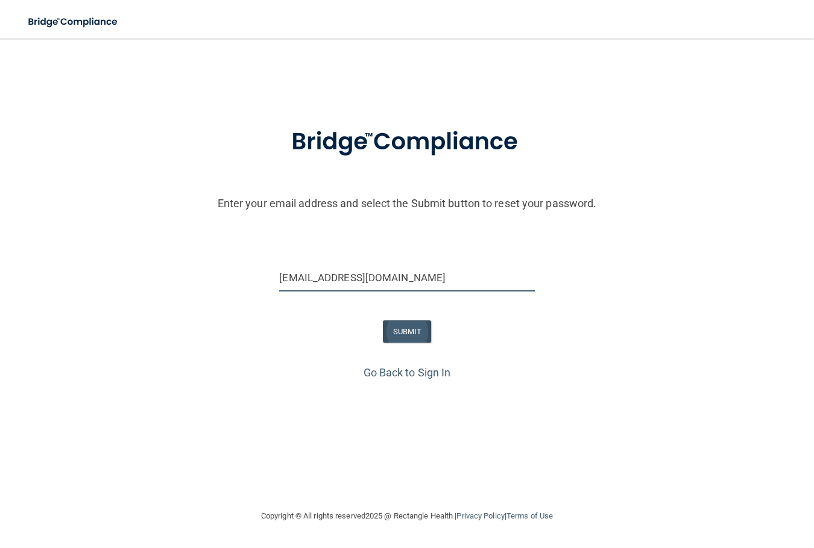  What do you see at coordinates (406, 278) in the screenshot?
I see `input: Email` at bounding box center [406, 278].